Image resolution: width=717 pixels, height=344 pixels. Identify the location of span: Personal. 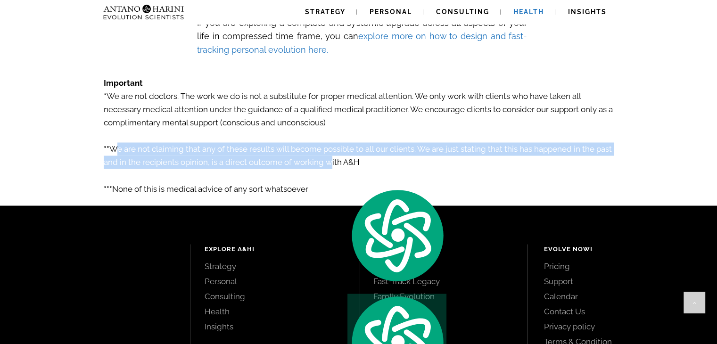
(391, 12).